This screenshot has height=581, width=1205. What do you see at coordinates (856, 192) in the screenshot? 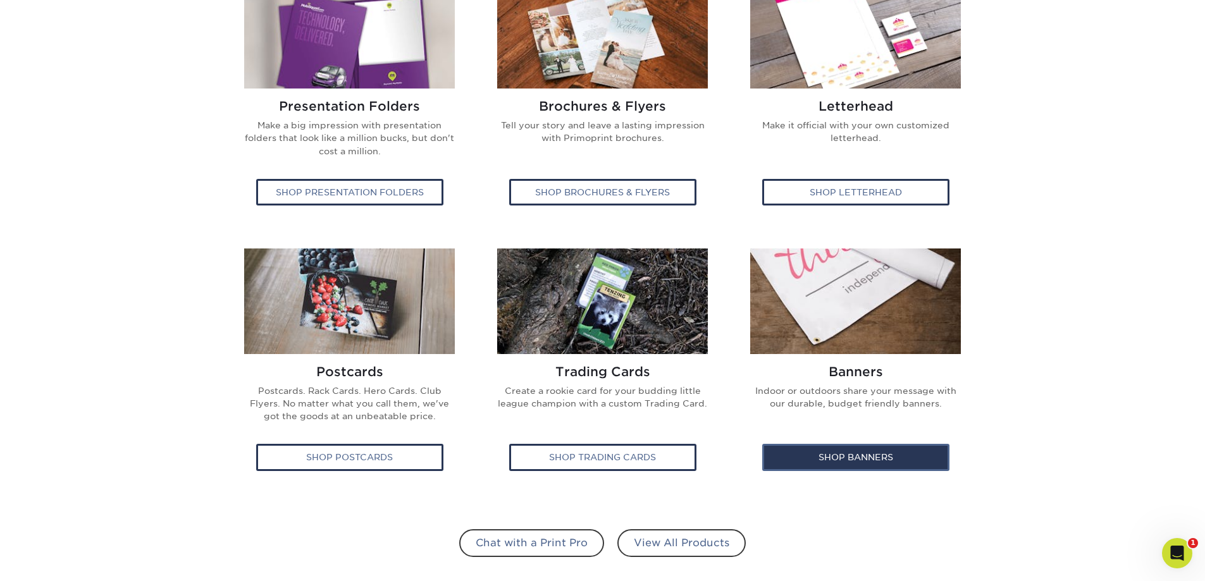
I see `div: Shop Letterhead` at bounding box center [856, 192].